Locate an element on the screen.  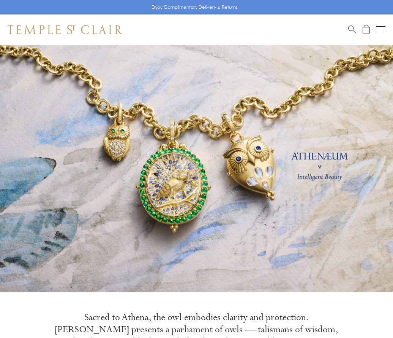
a: Open Shopping Bag is located at coordinates (366, 29).